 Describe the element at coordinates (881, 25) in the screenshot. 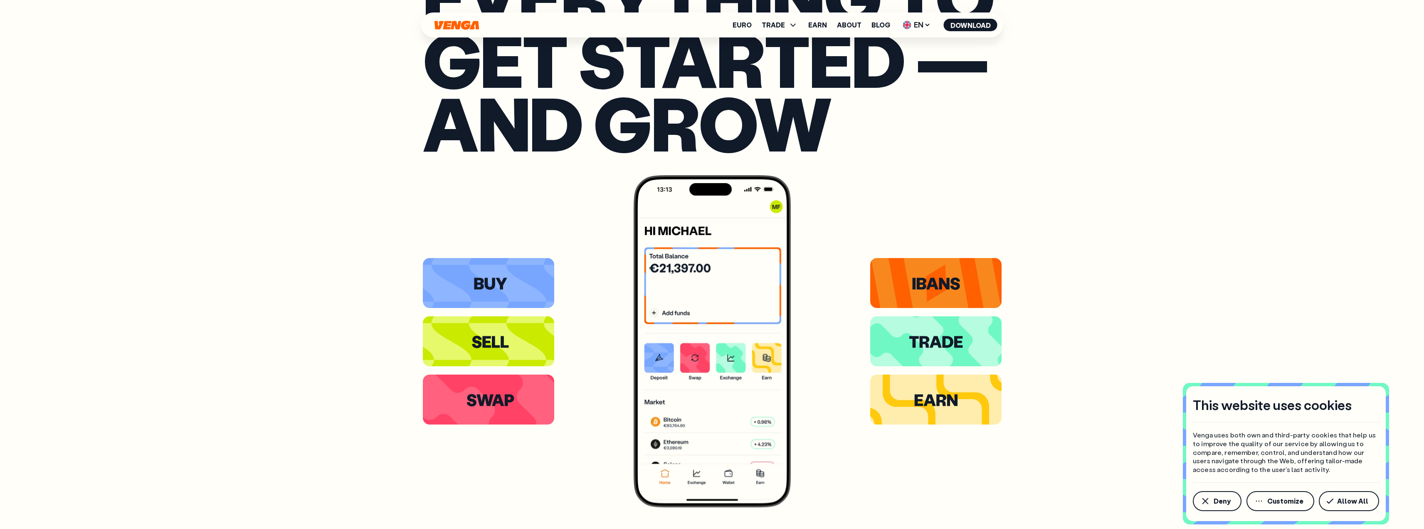

I see `a: Blog` at that location.